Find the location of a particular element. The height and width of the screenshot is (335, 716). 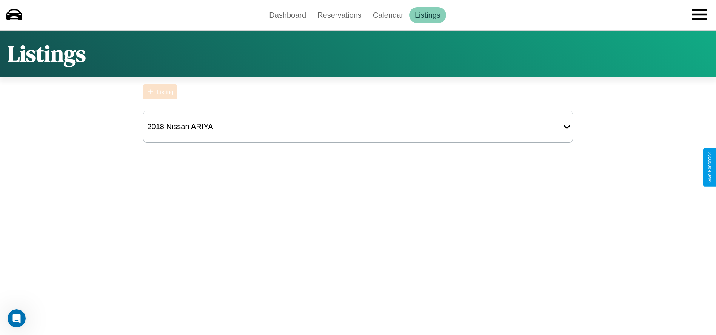

a: Calendar is located at coordinates (388, 15).